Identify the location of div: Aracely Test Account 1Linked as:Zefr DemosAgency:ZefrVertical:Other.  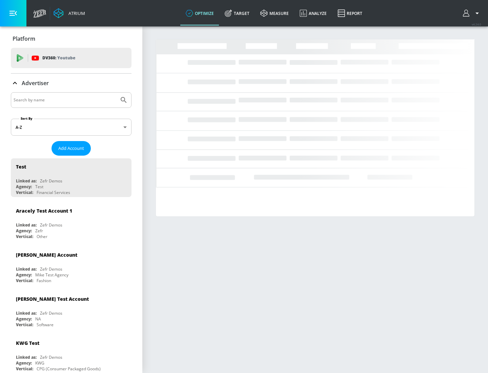
(71, 222).